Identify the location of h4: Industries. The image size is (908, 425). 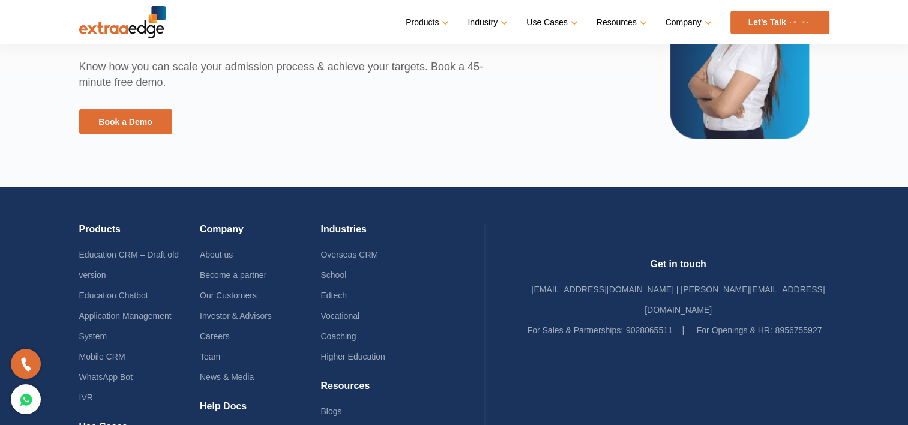
(381, 234).